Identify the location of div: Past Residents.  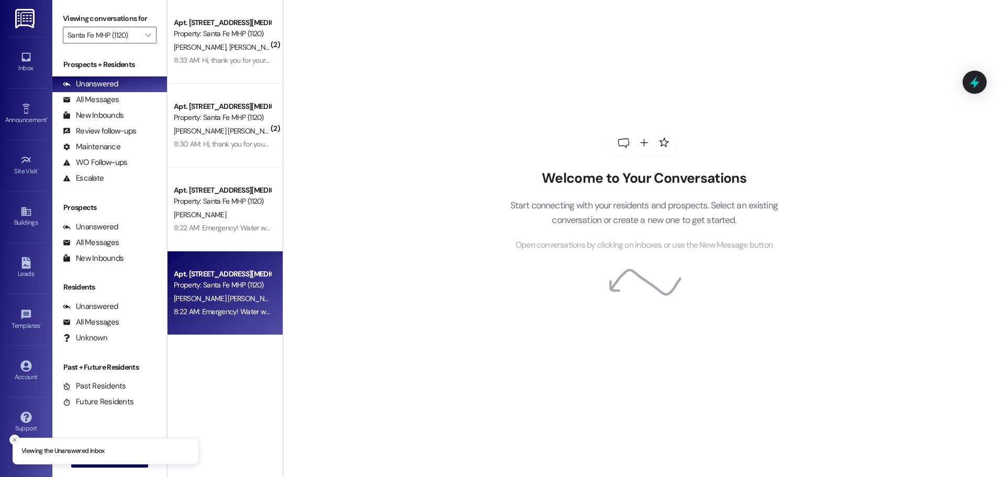
(94, 386).